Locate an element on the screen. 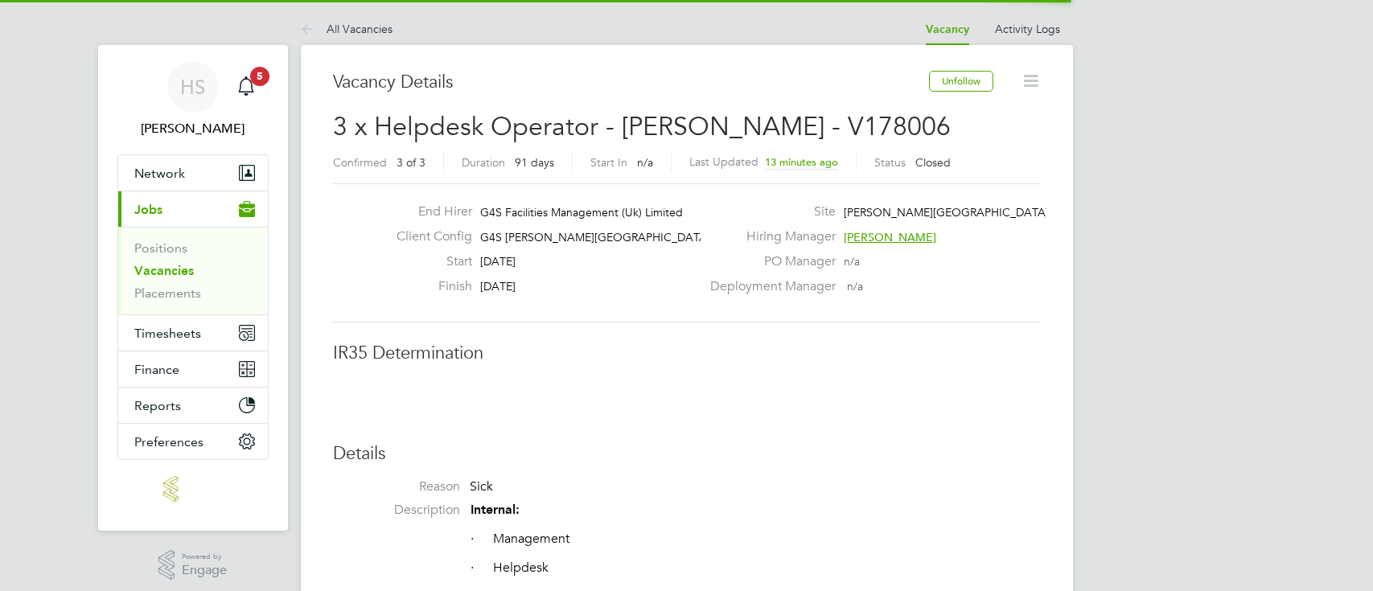  span: Sick is located at coordinates (481, 487).